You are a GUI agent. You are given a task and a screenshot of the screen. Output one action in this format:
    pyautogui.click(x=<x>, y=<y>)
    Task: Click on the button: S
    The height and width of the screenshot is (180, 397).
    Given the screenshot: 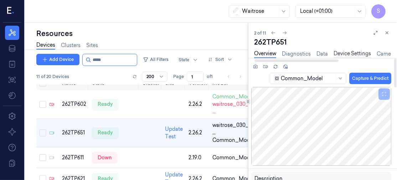 What is the action you would take?
    pyautogui.click(x=378, y=11)
    